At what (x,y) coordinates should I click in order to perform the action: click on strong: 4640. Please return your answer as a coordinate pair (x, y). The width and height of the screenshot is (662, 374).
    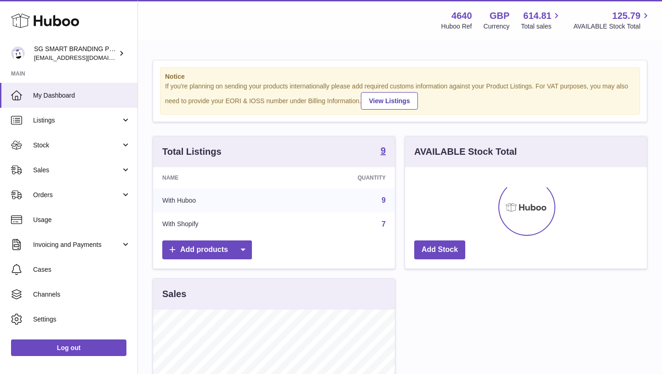
    Looking at the image, I should click on (462, 16).